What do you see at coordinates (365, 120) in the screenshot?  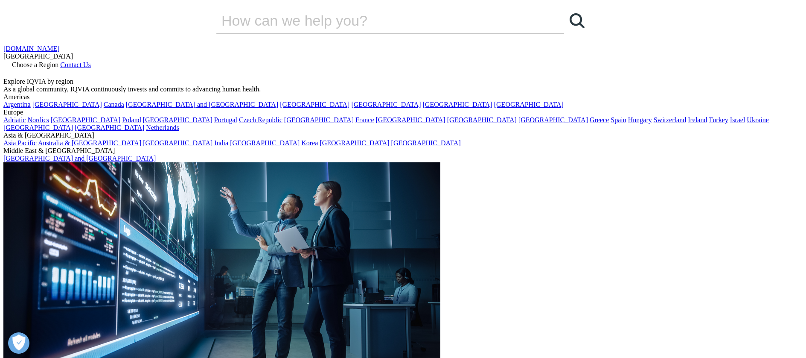 I see `a: France` at bounding box center [365, 120].